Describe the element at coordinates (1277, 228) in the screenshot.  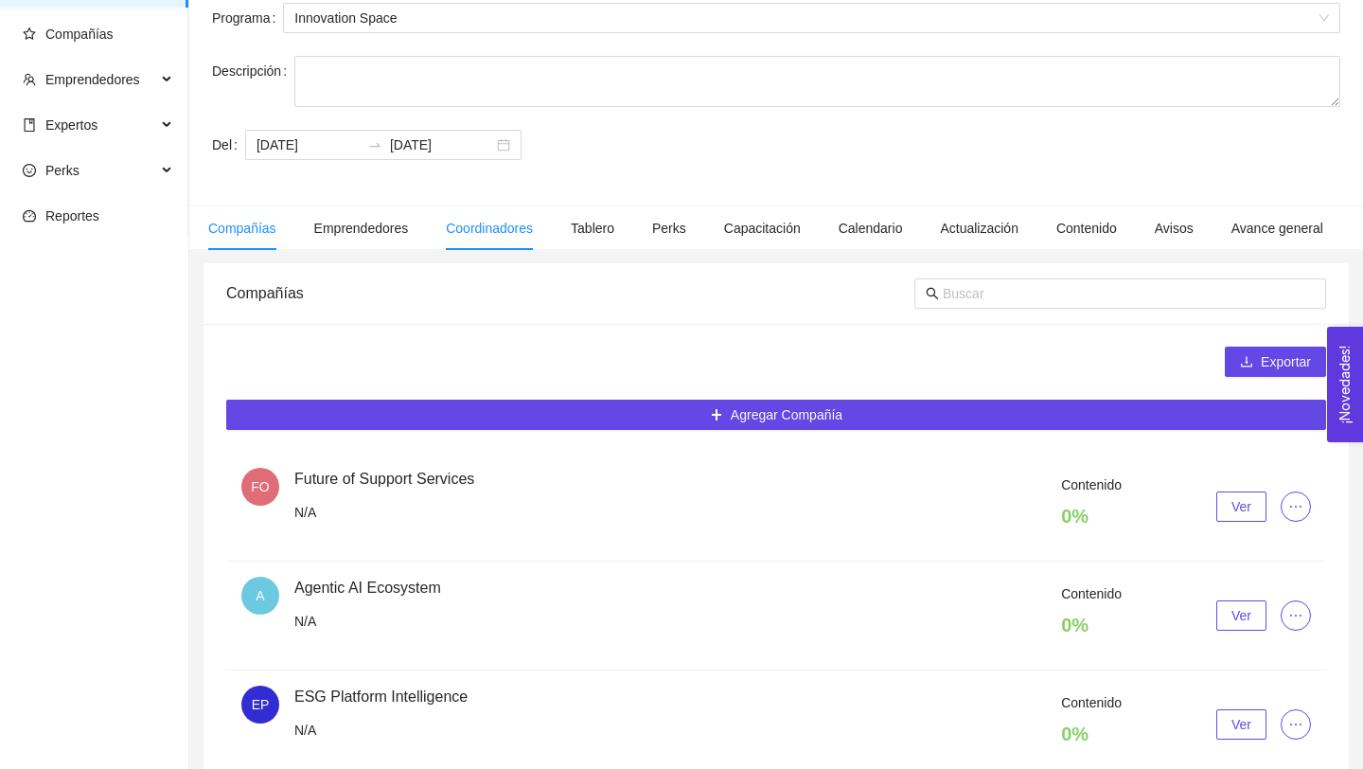
I see `span: Avance general` at that location.